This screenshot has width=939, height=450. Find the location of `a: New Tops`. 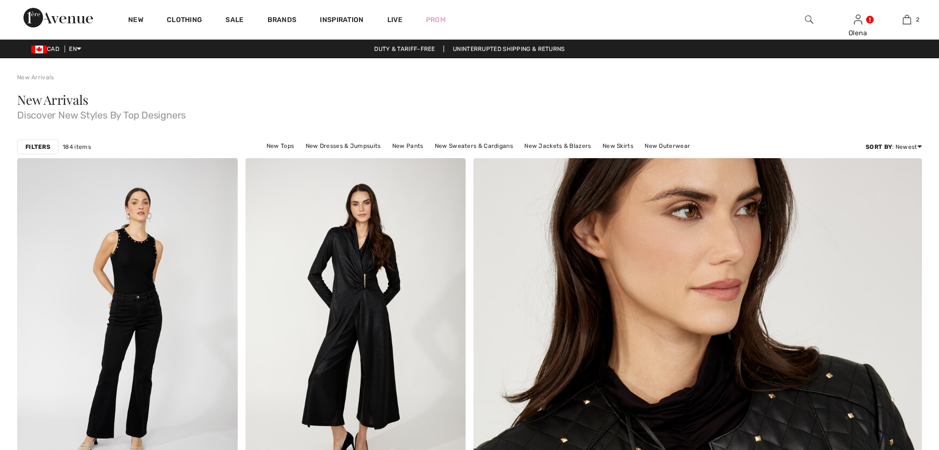

a: New Tops is located at coordinates (280, 146).